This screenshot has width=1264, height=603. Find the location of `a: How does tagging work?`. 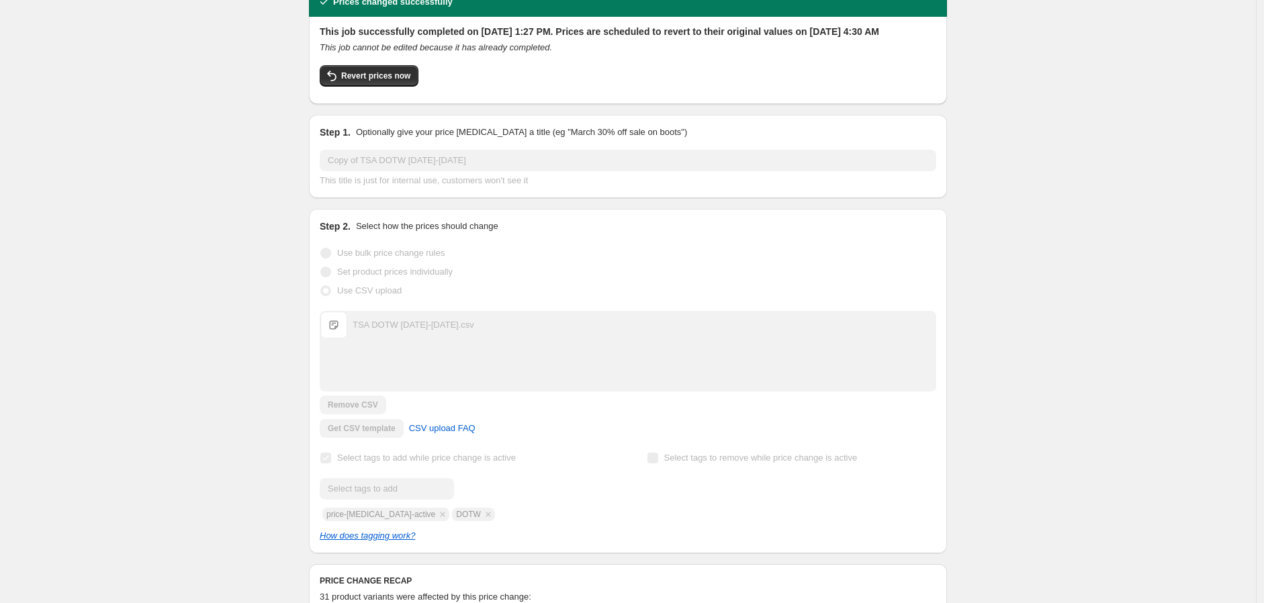

a: How does tagging work? is located at coordinates (367, 535).